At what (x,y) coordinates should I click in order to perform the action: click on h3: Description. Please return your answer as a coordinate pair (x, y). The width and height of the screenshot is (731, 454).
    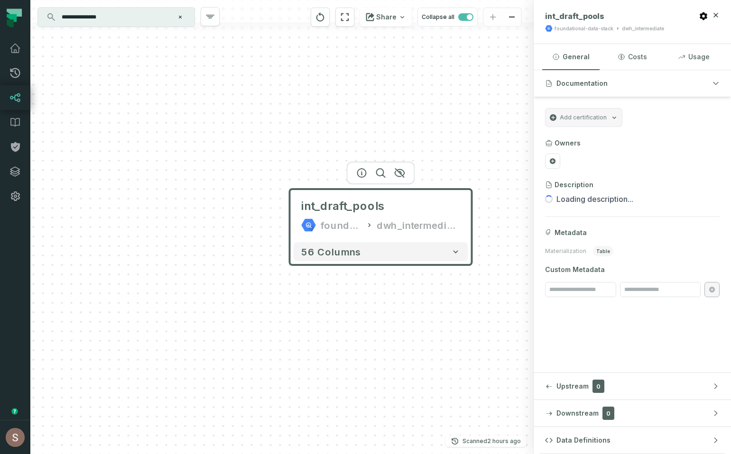
    Looking at the image, I should click on (574, 185).